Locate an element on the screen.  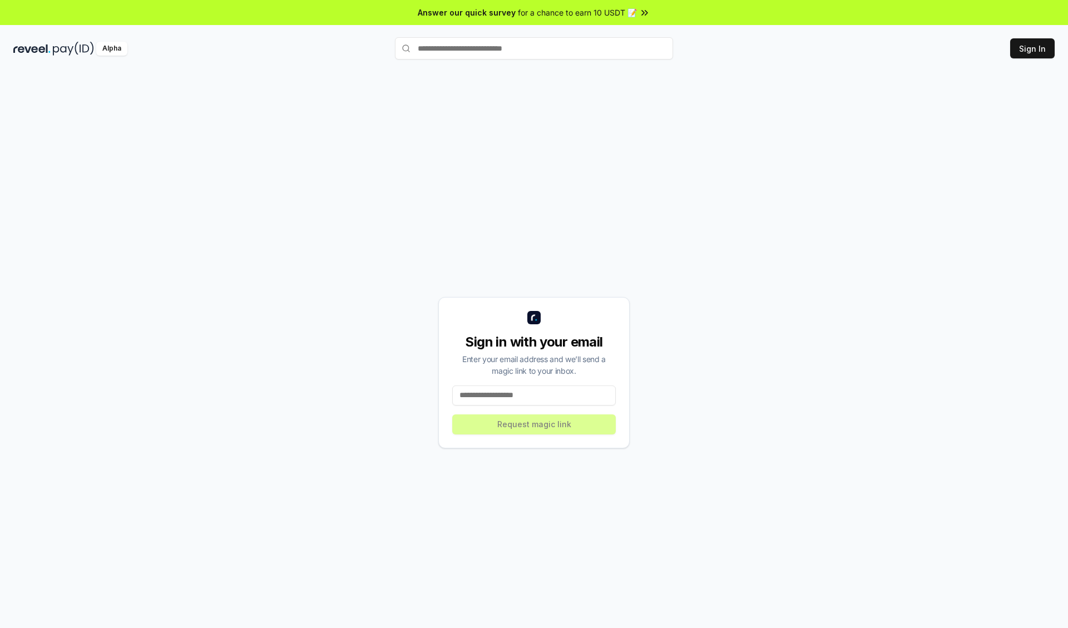
img: reveel_dark is located at coordinates (32, 48).